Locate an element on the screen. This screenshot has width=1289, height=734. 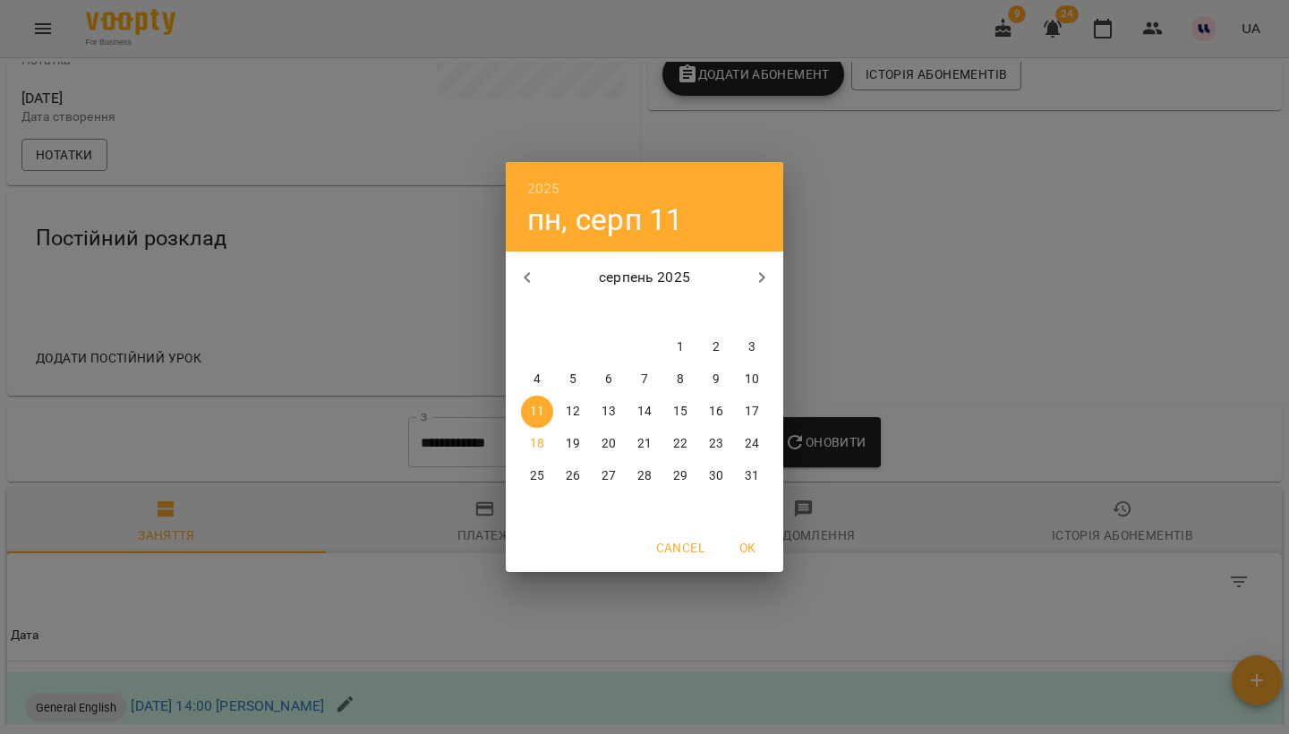
button: 1 is located at coordinates (680, 347).